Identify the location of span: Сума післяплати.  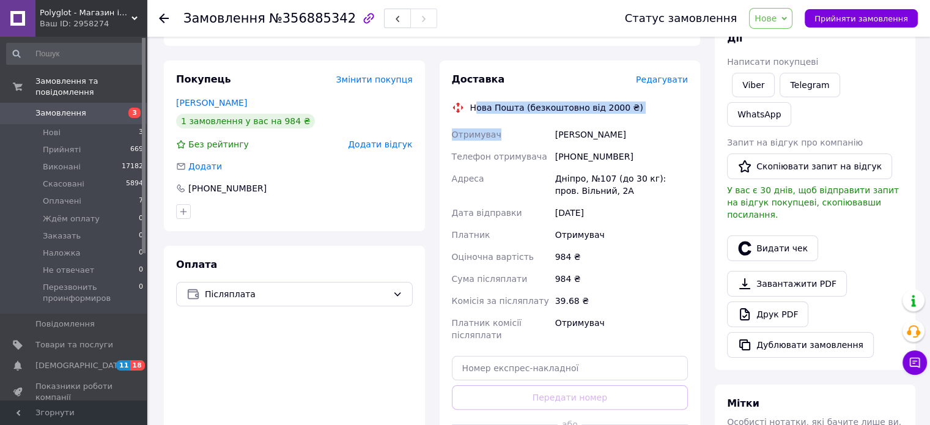
(490, 279).